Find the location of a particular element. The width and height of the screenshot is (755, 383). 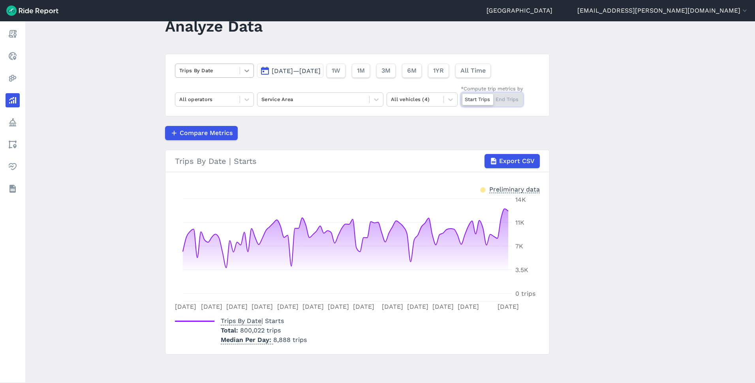

span: 3M is located at coordinates (386, 71).